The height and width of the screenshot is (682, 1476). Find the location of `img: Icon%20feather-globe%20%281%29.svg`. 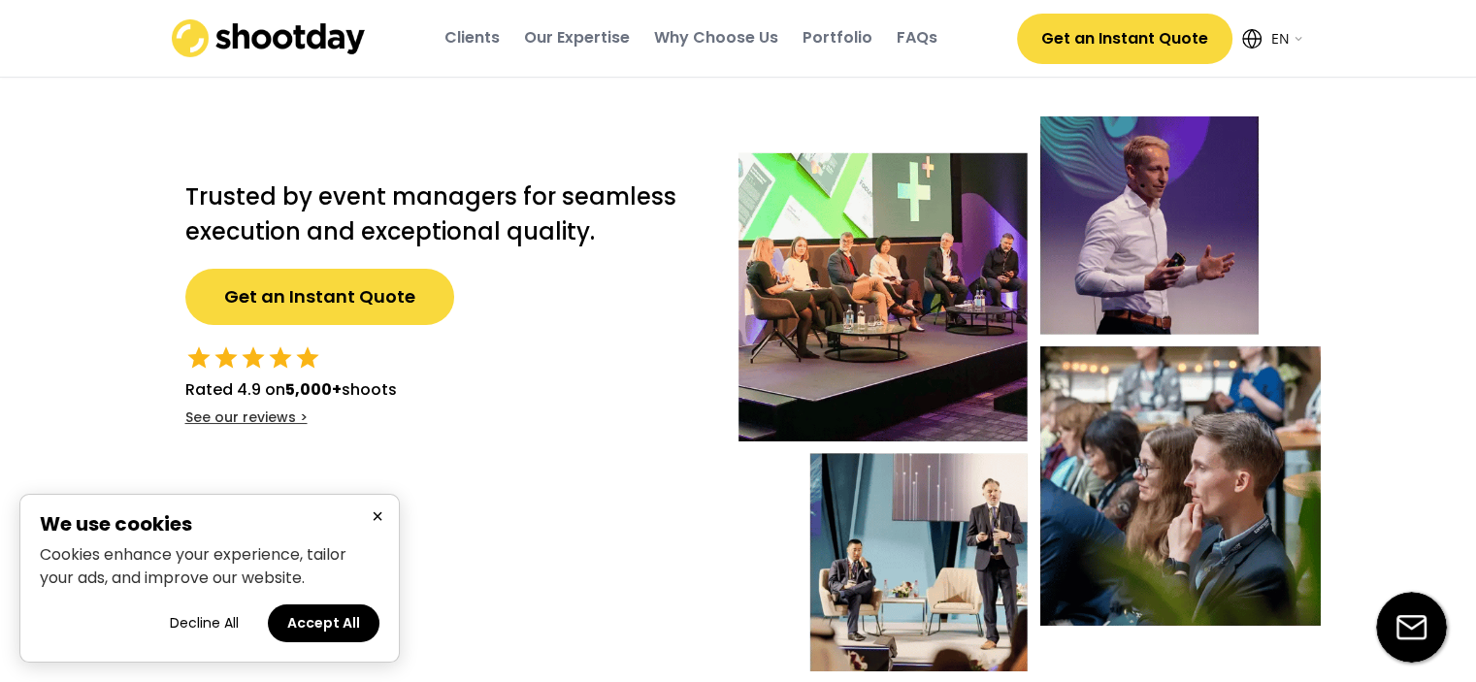

img: Icon%20feather-globe%20%281%29.svg is located at coordinates (1252, 39).